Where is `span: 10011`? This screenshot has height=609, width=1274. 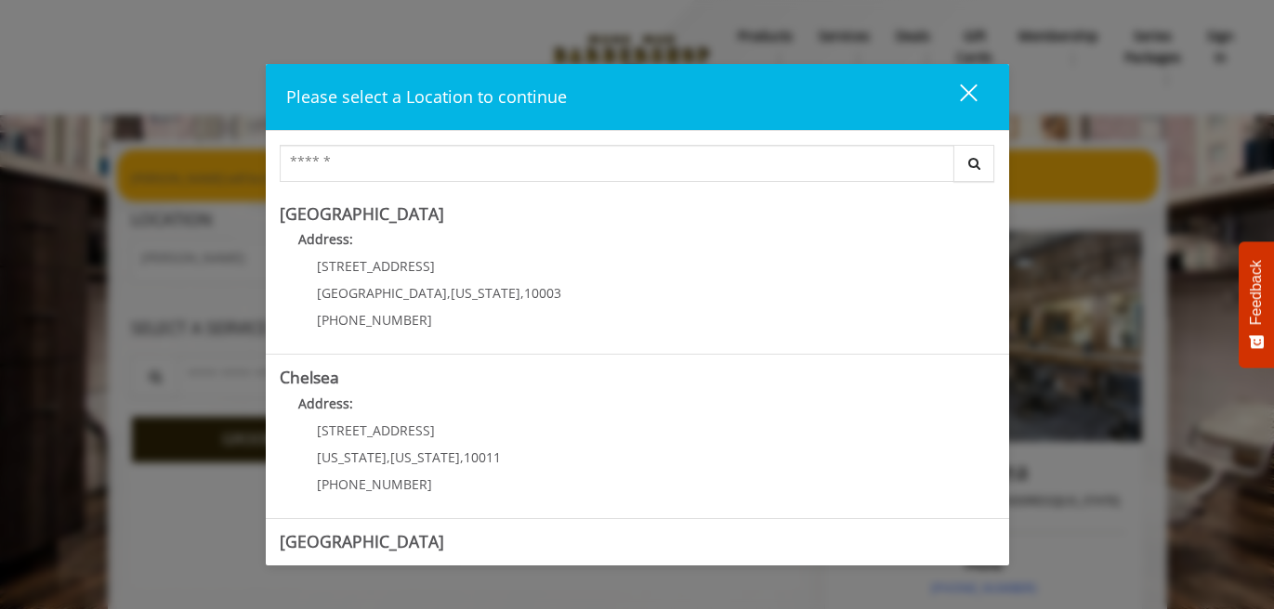 span: 10011 is located at coordinates (482, 457).